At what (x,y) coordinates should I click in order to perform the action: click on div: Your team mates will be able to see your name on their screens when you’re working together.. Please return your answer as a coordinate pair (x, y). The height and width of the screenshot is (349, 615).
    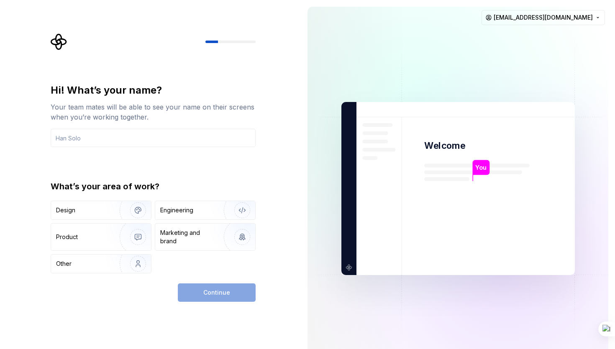
    Looking at the image, I should click on (153, 112).